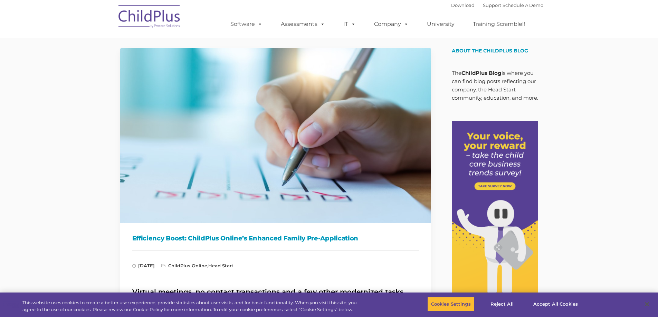  Describe the element at coordinates (276, 239) in the screenshot. I see `h1: Efficiency Boost: ChildPlus Online’s Enhanced Family Pre-Application` at that location.